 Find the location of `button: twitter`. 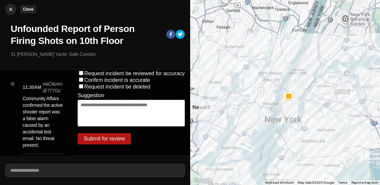

button: twitter is located at coordinates (180, 35).